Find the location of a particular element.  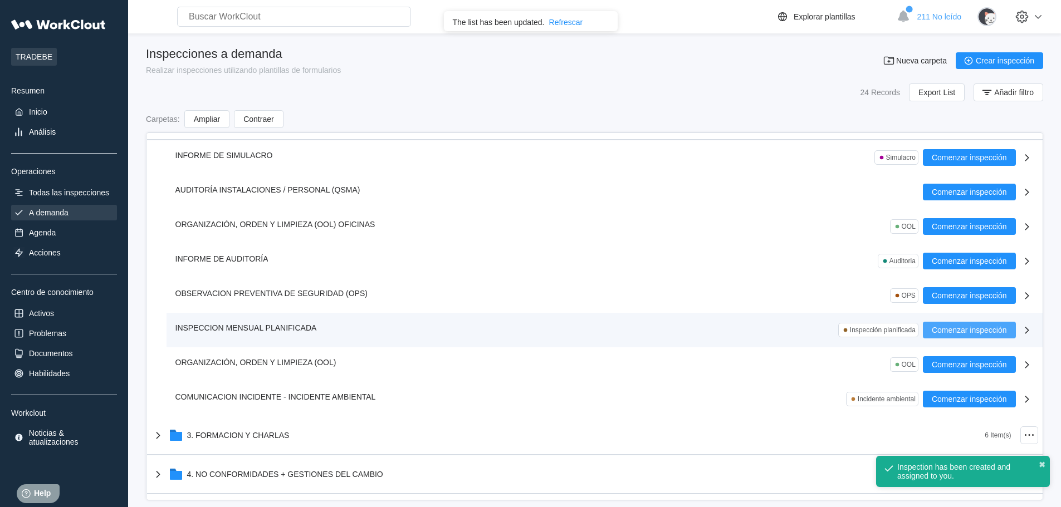

input: Buscar WorkClout is located at coordinates (294, 17).